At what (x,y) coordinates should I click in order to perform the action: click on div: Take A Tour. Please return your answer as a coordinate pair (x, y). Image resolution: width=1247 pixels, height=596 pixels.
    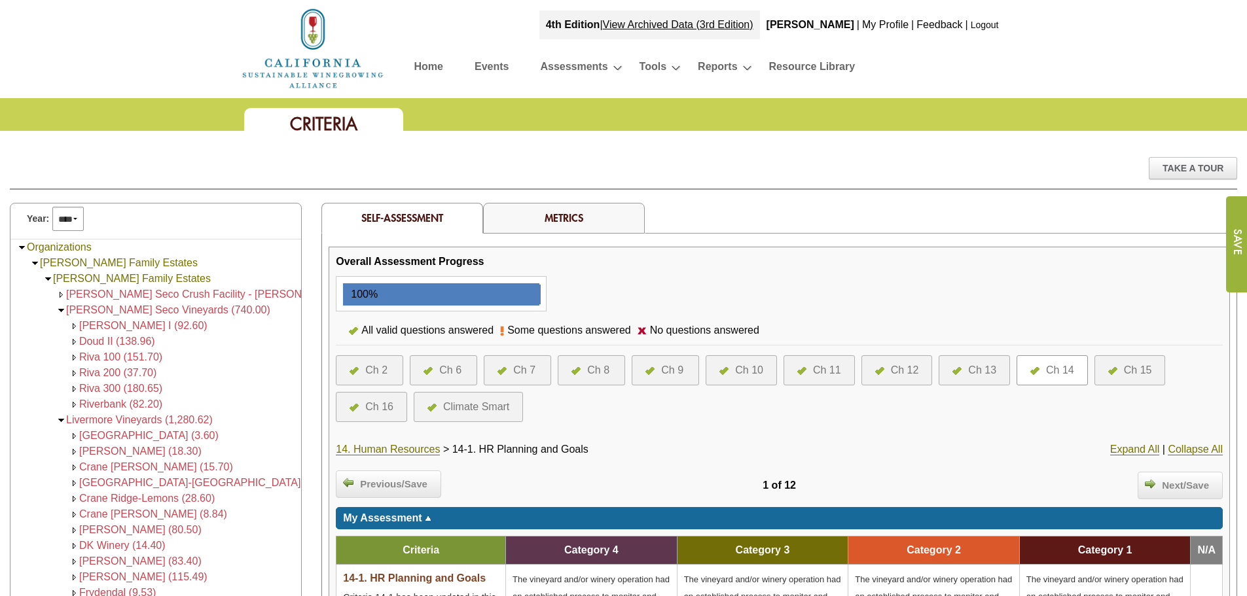
    Looking at the image, I should click on (1192, 168).